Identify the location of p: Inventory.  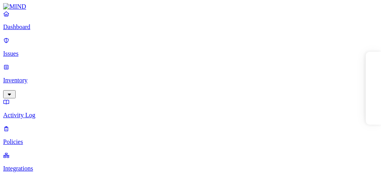
(190, 80).